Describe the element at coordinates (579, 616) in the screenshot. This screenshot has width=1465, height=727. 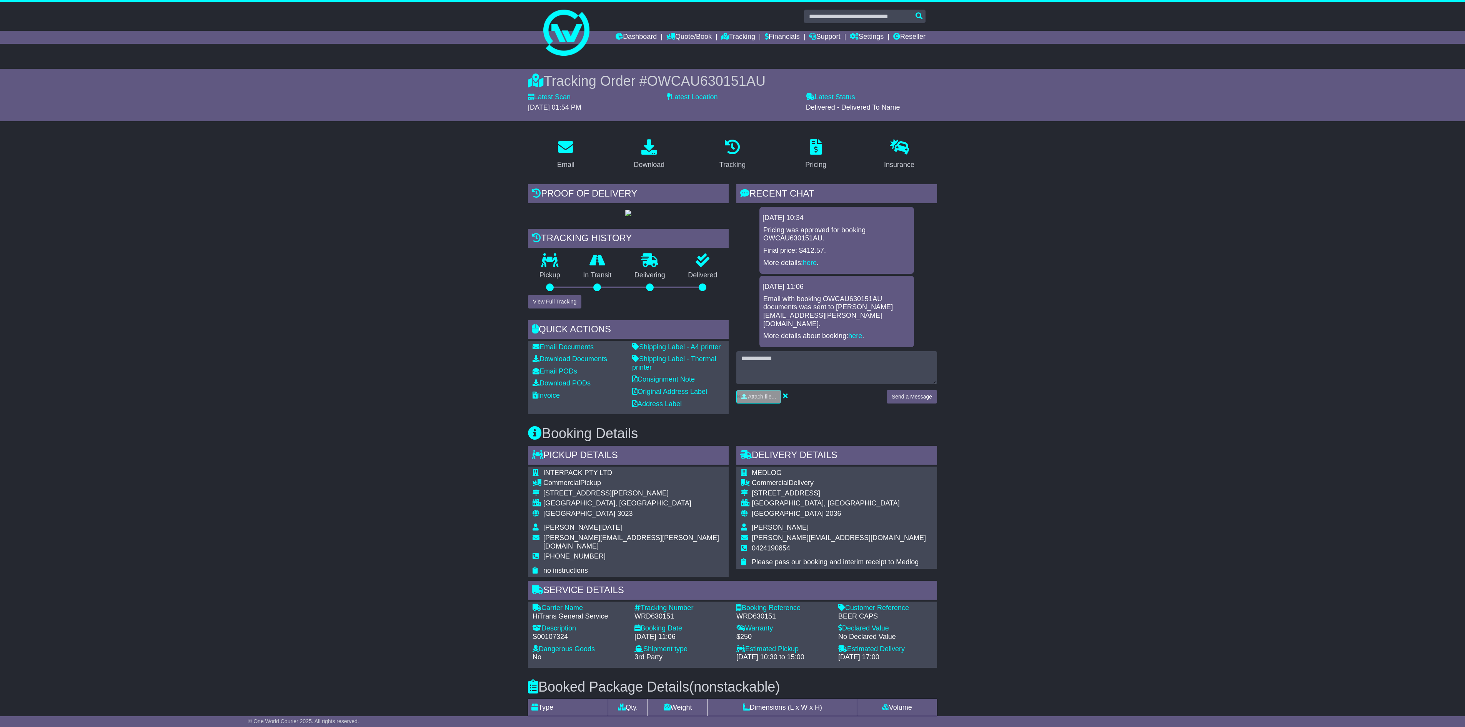
I see `div: HiTrans General Service` at that location.